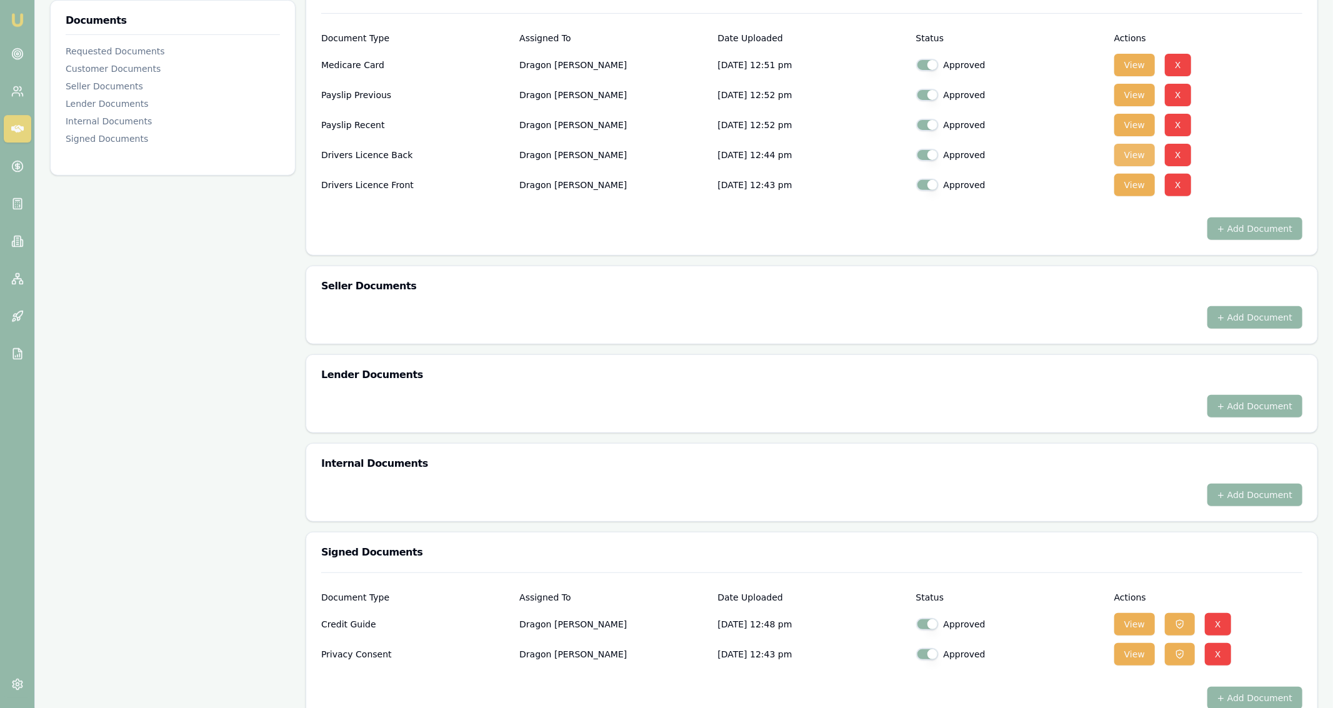  What do you see at coordinates (812, 375) in the screenshot?
I see `h3: Lender Documents` at bounding box center [812, 375].